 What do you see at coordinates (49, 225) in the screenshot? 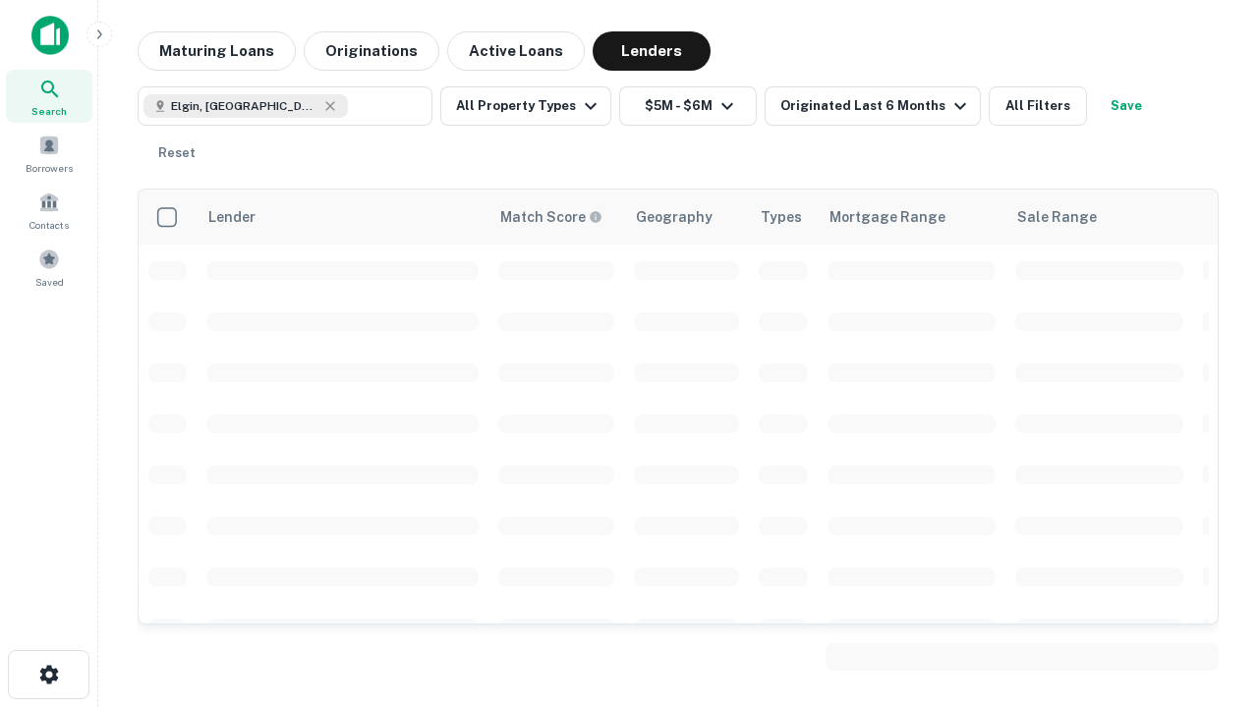
I see `span: Contacts` at bounding box center [49, 225].